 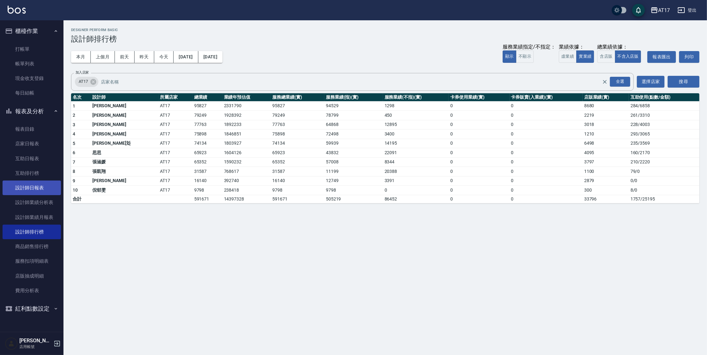 I want to click on td: 261 / 3310, so click(x=665, y=116).